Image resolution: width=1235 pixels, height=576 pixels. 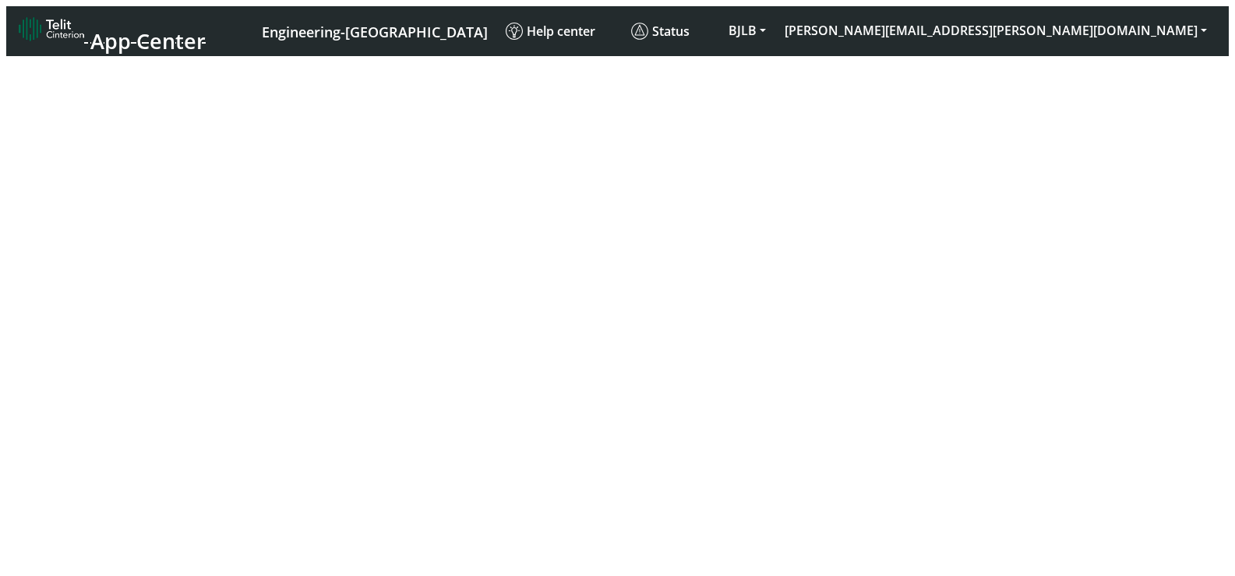 What do you see at coordinates (562, 31) in the screenshot?
I see `a: Help center` at bounding box center [562, 31].